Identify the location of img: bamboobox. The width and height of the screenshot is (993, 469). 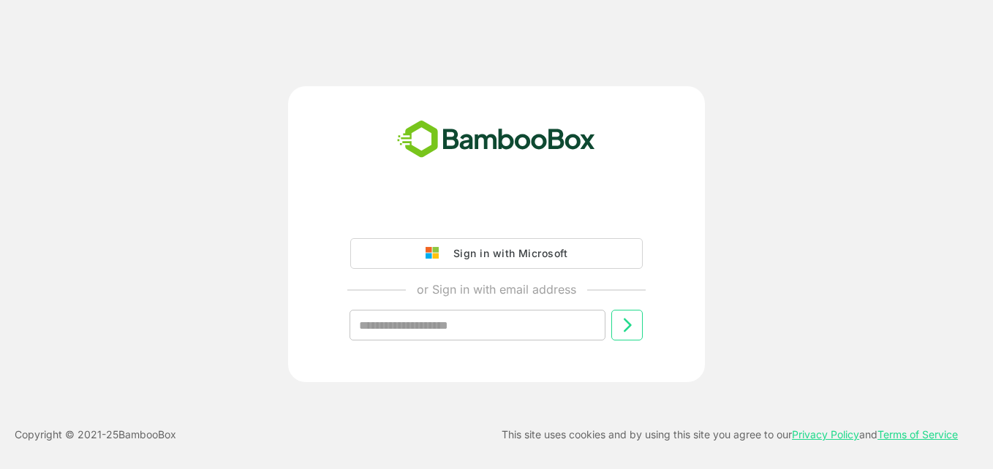
(496, 140).